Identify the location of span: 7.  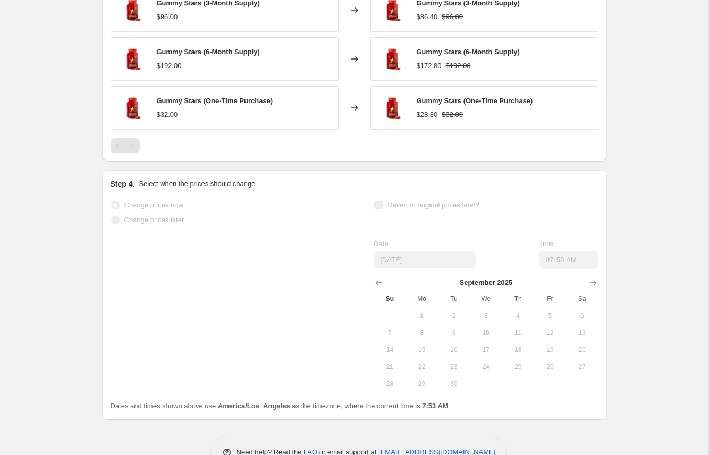
(390, 333).